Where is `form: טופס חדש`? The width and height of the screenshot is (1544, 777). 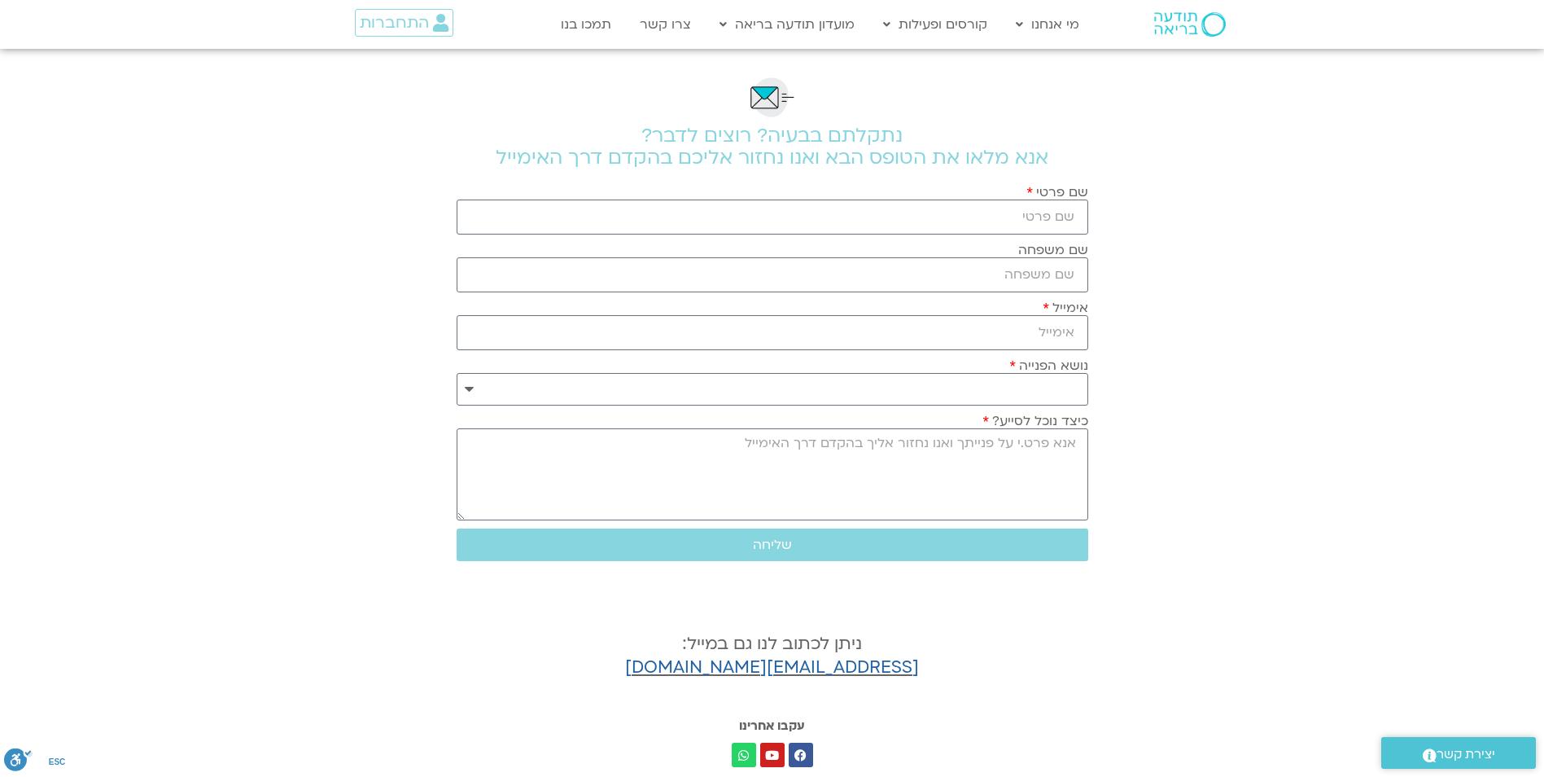
form: טופס חדש is located at coordinates (773, 377).